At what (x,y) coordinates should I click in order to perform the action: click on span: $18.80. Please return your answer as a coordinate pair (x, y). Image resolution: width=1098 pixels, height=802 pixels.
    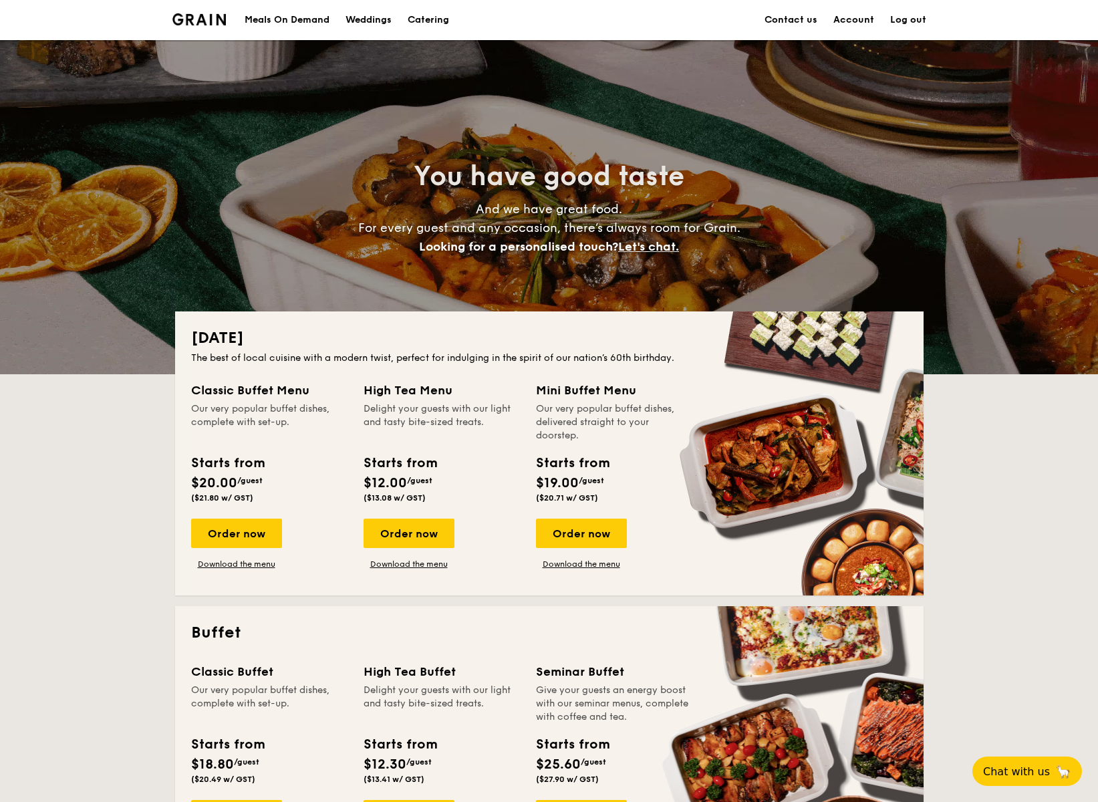
    Looking at the image, I should click on (212, 764).